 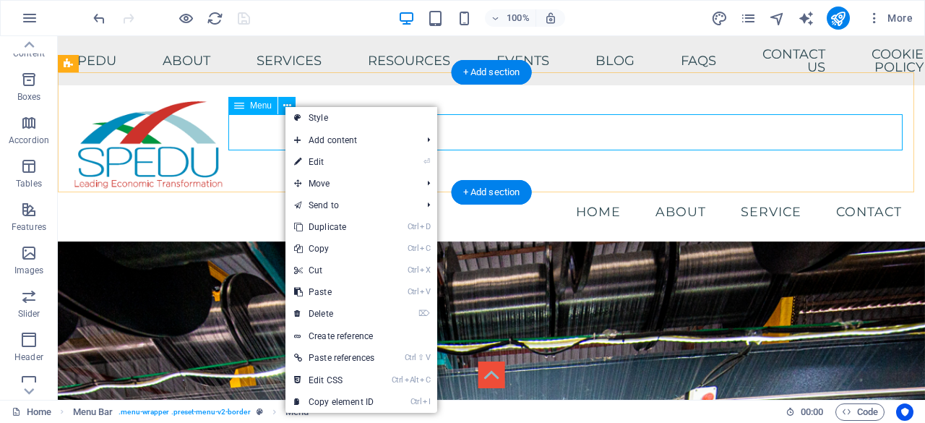 I want to click on button: design, so click(x=719, y=18).